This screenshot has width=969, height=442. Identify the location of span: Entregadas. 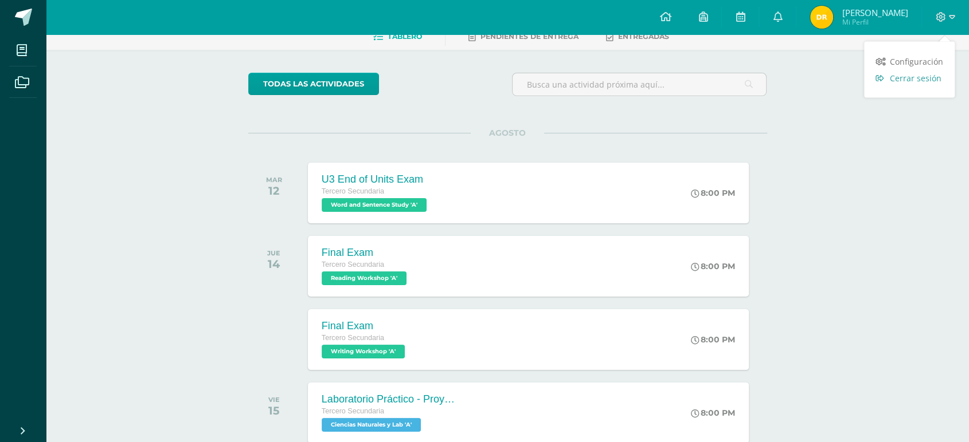
(643, 36).